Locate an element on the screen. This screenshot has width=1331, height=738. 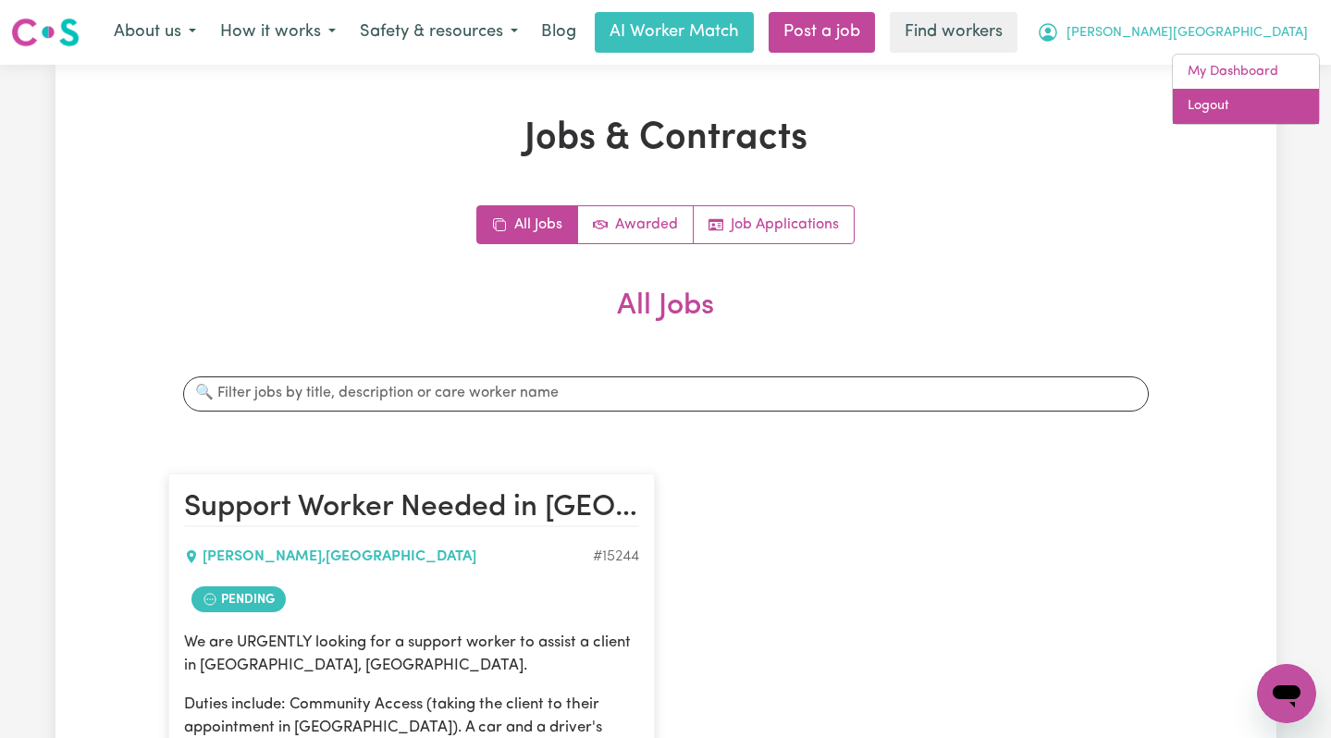
div: Job ID #15244 is located at coordinates (616, 557).